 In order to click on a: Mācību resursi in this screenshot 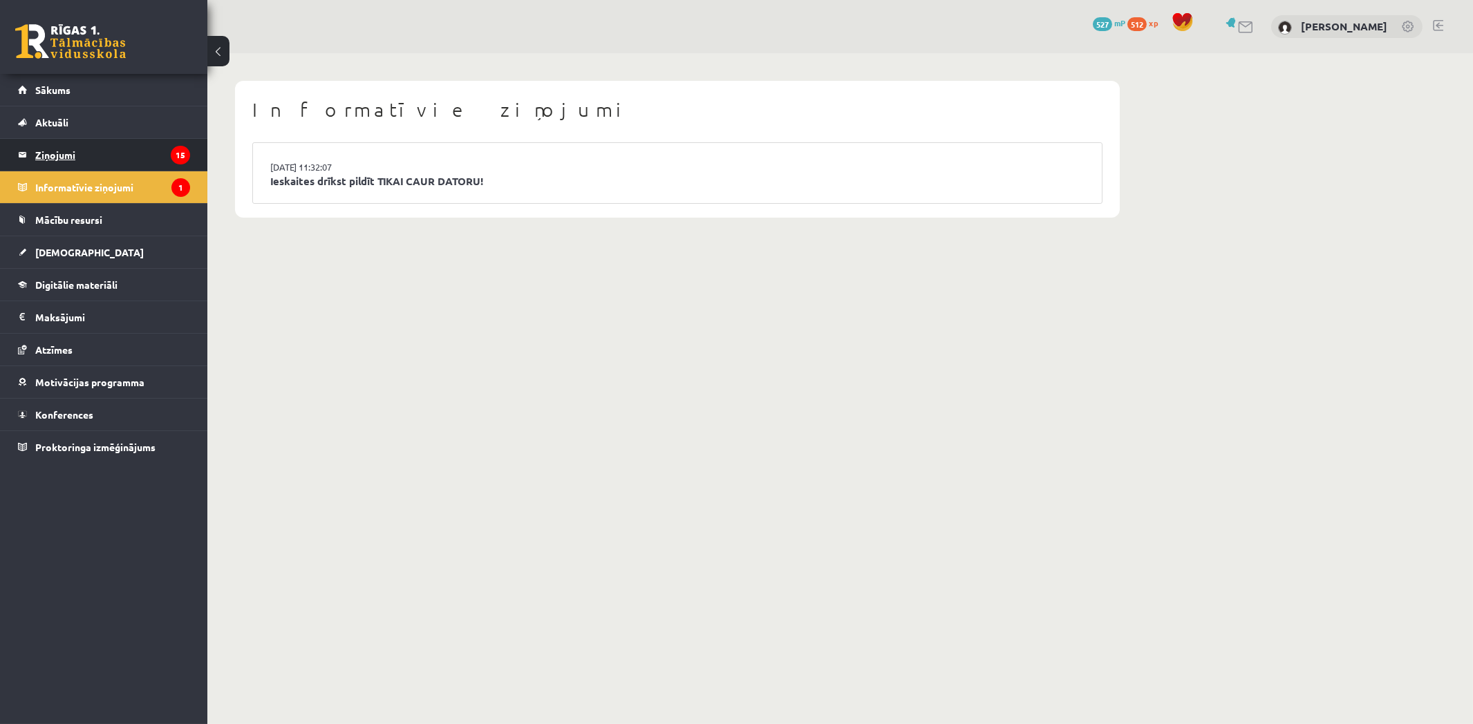, I will do `click(104, 220)`.